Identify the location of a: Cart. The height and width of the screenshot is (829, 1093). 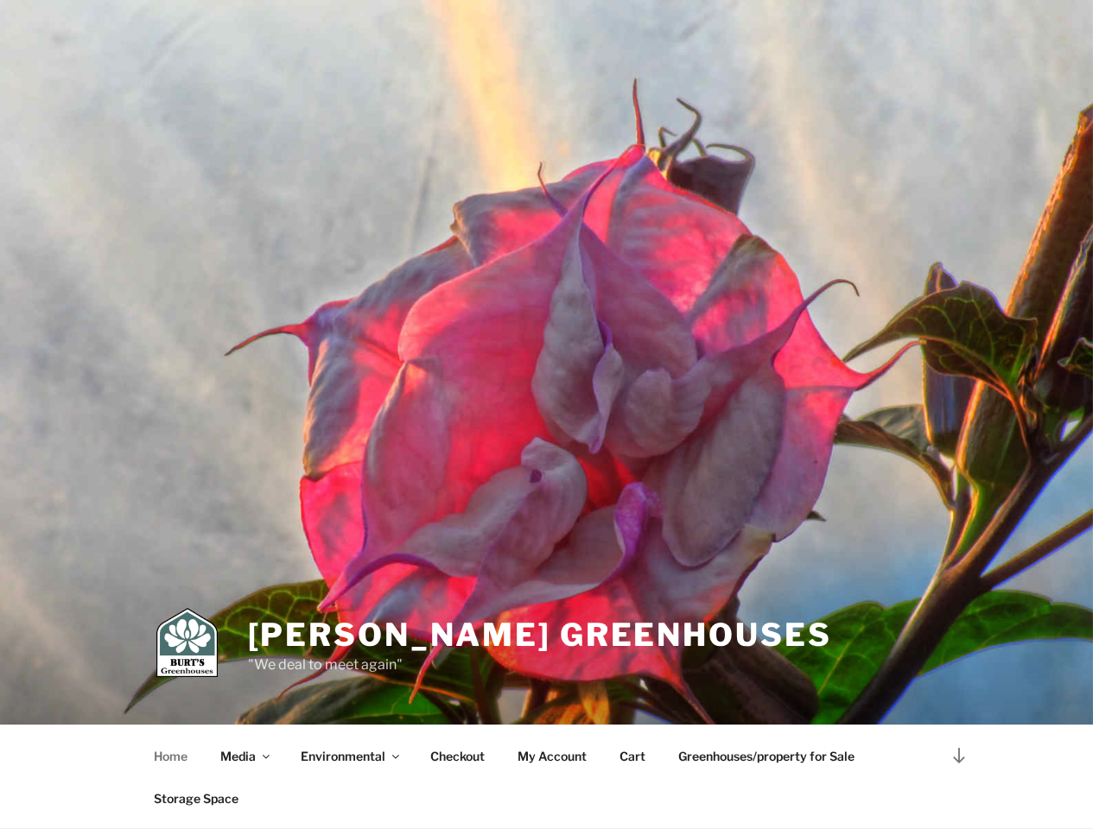
(632, 756).